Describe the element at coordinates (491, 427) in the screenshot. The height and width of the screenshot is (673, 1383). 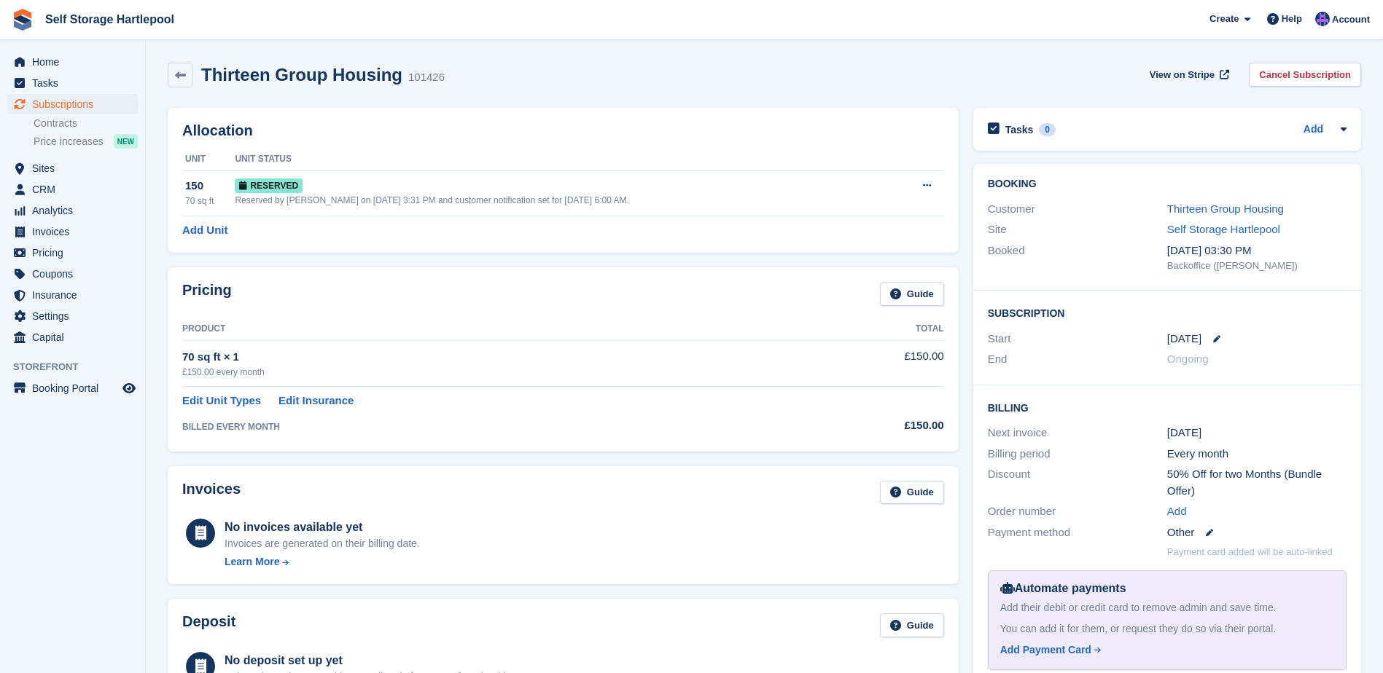
I see `div: BILLED EVERY MONTH` at that location.